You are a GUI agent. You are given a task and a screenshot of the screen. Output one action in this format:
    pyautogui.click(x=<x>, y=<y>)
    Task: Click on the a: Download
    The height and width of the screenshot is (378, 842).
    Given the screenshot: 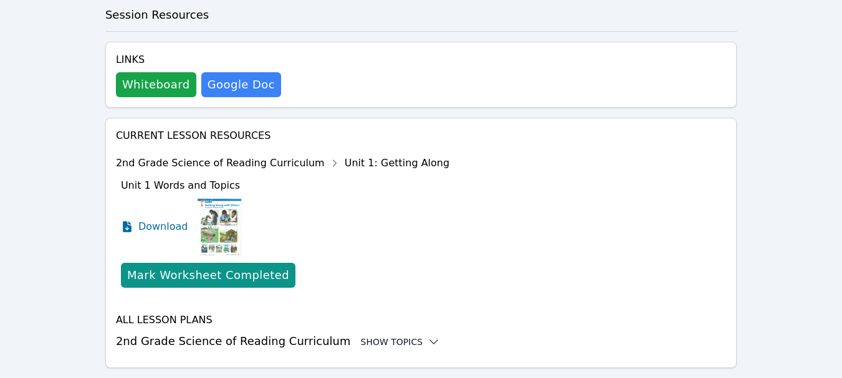 What is the action you would take?
    pyautogui.click(x=155, y=227)
    